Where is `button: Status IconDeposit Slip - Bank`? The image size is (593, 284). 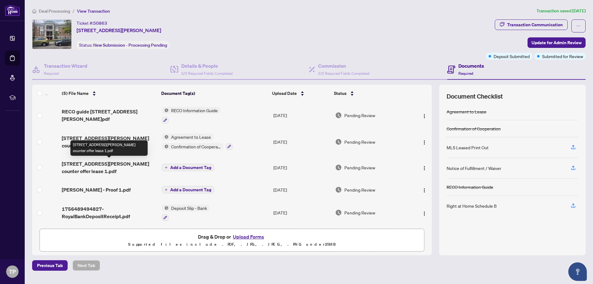
button: Status IconDeposit Slip - Bank is located at coordinates (186, 213).